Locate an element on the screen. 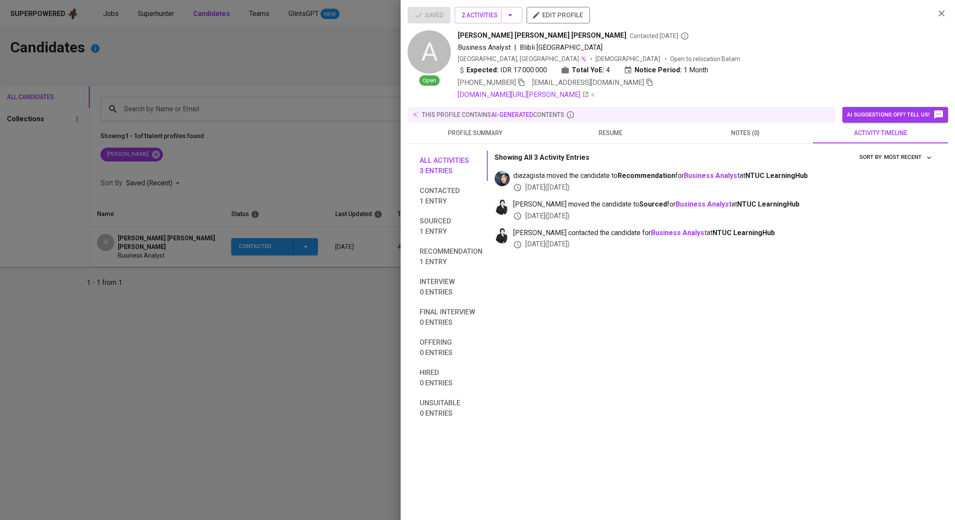 Image resolution: width=955 pixels, height=520 pixels. span: profile summary is located at coordinates (475, 133).